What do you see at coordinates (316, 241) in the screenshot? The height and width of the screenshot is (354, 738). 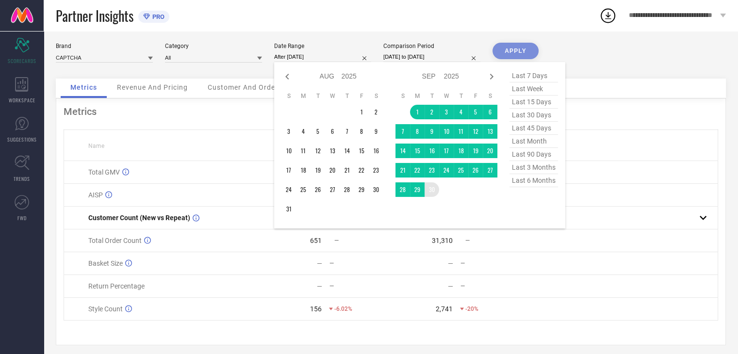 I see `div: 651` at bounding box center [316, 241].